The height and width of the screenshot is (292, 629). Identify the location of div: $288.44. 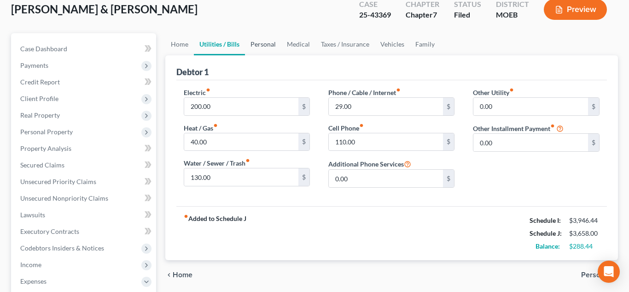
(585, 246).